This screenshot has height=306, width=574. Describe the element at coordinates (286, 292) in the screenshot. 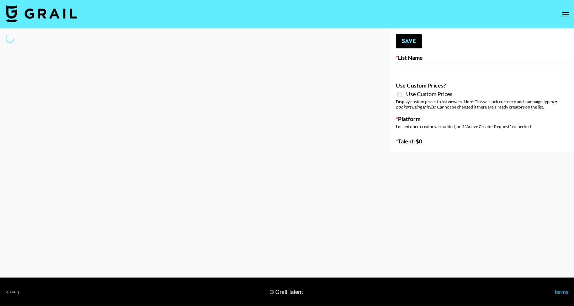

I see `div: © Grail Talent` at that location.